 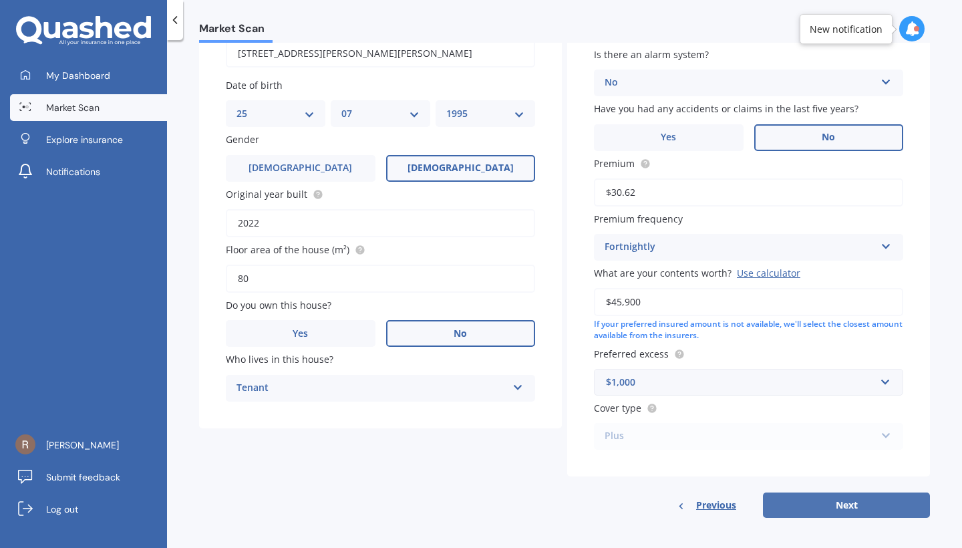 I want to click on span: Do you own this house?, so click(x=279, y=305).